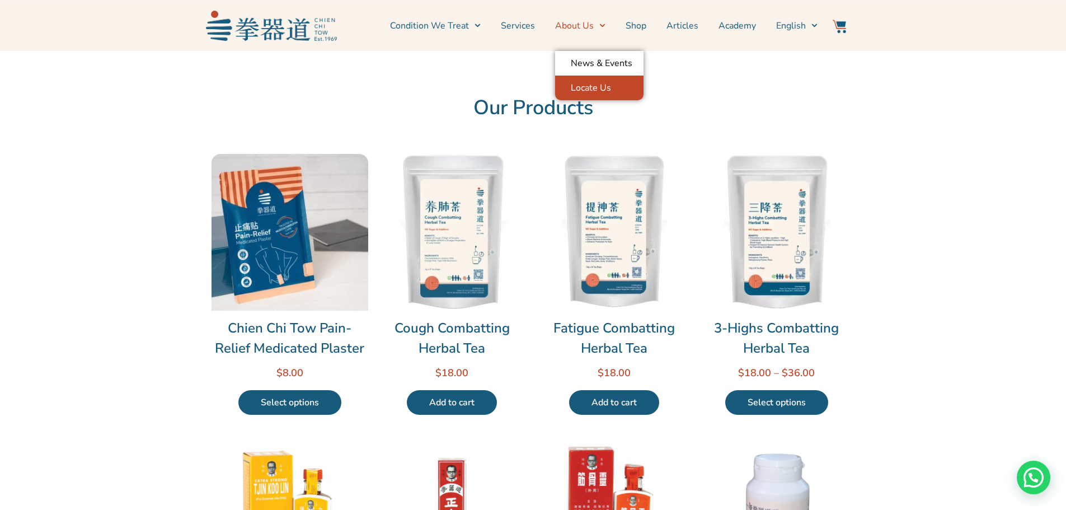 The width and height of the screenshot is (1066, 510). Describe the element at coordinates (615, 232) in the screenshot. I see `img: Fatigue Combatting Herbal Tea` at that location.